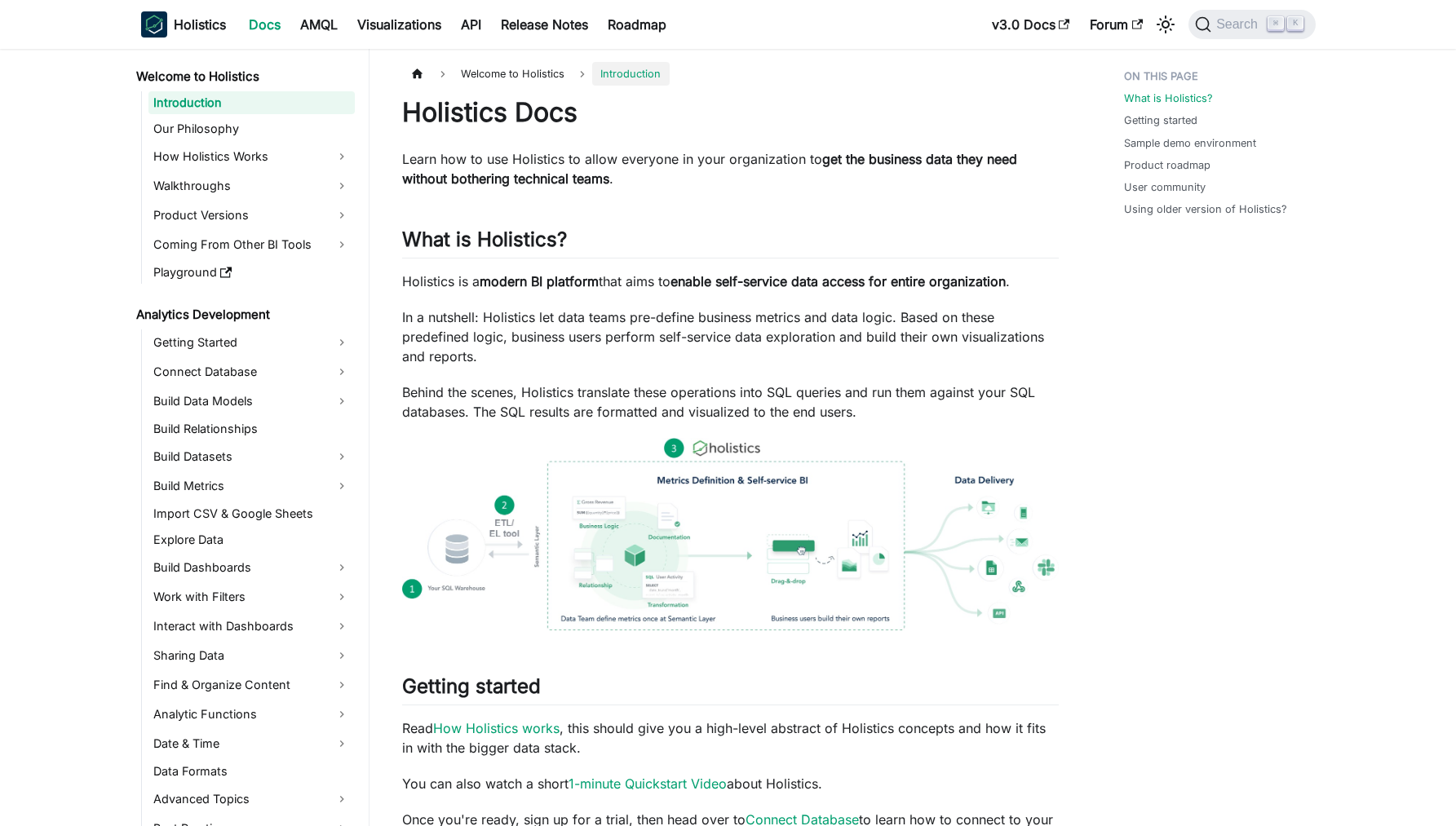  I want to click on a: Analytics Development, so click(243, 314).